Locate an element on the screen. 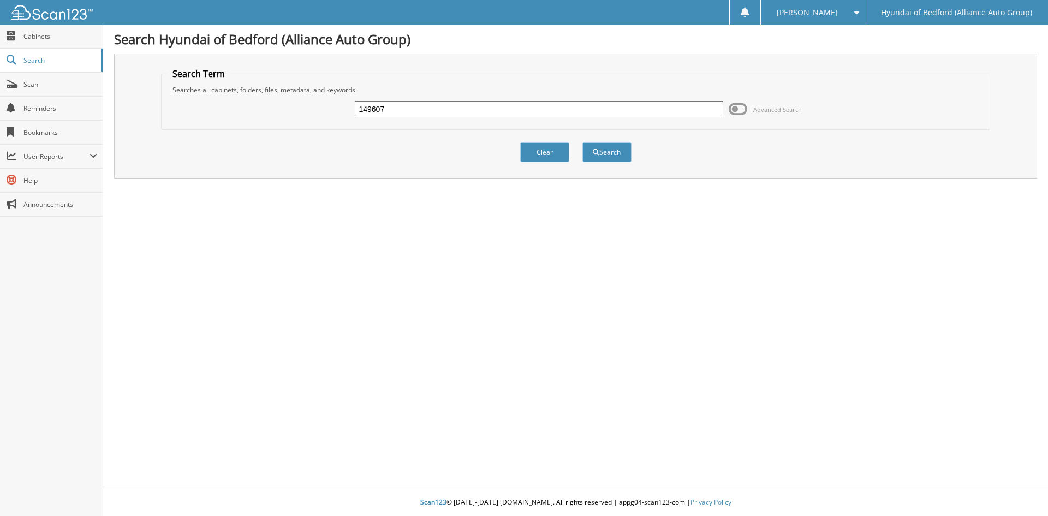 Image resolution: width=1048 pixels, height=516 pixels. div: Searches all cabinets, folders, files, metadata, and keywords is located at coordinates (576, 90).